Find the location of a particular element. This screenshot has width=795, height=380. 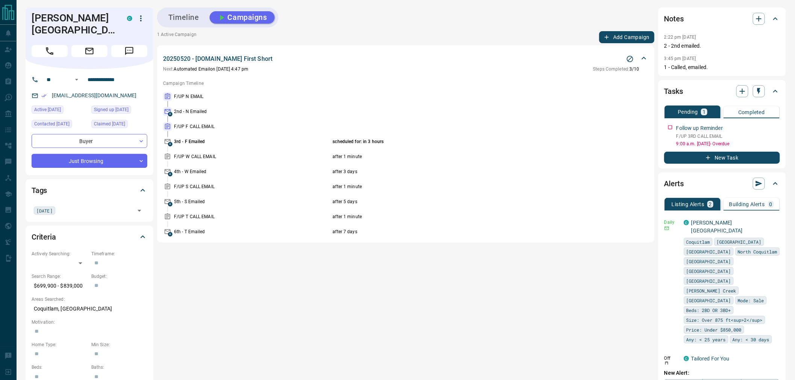

span: Any: < 30 days is located at coordinates (751, 340).